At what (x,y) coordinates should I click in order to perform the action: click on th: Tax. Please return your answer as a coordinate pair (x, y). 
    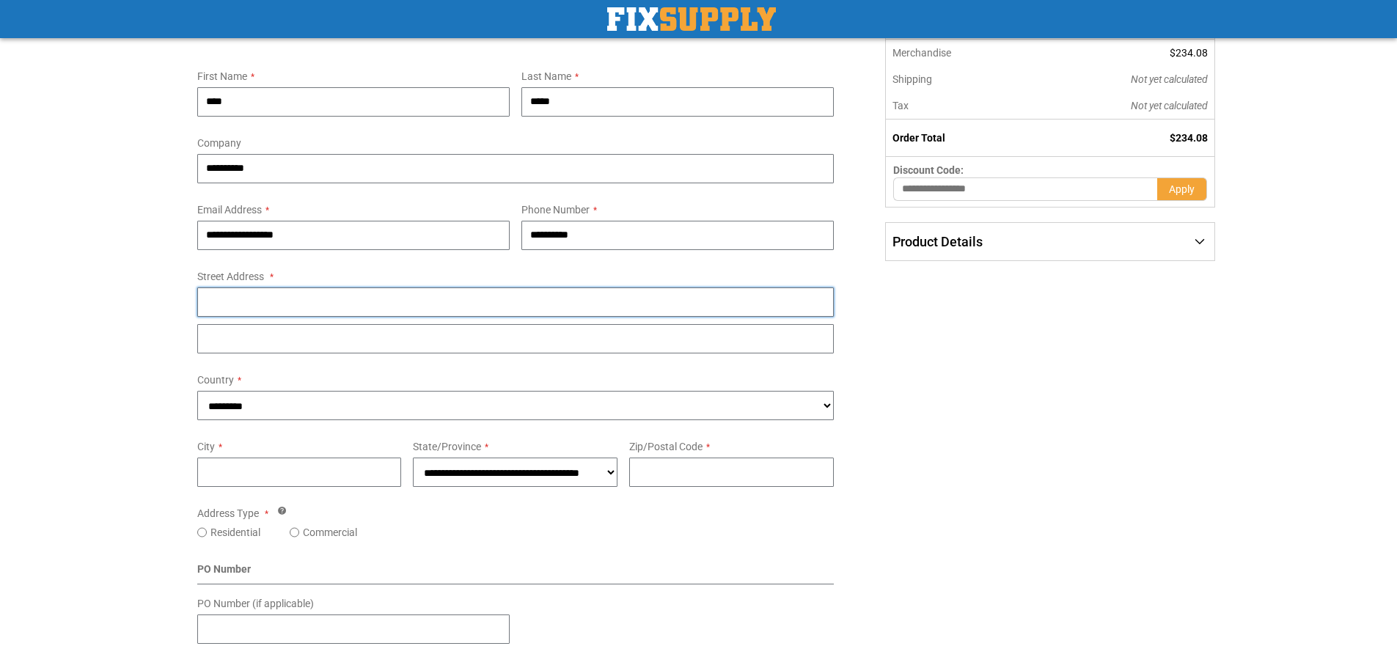
    Looking at the image, I should click on (958, 106).